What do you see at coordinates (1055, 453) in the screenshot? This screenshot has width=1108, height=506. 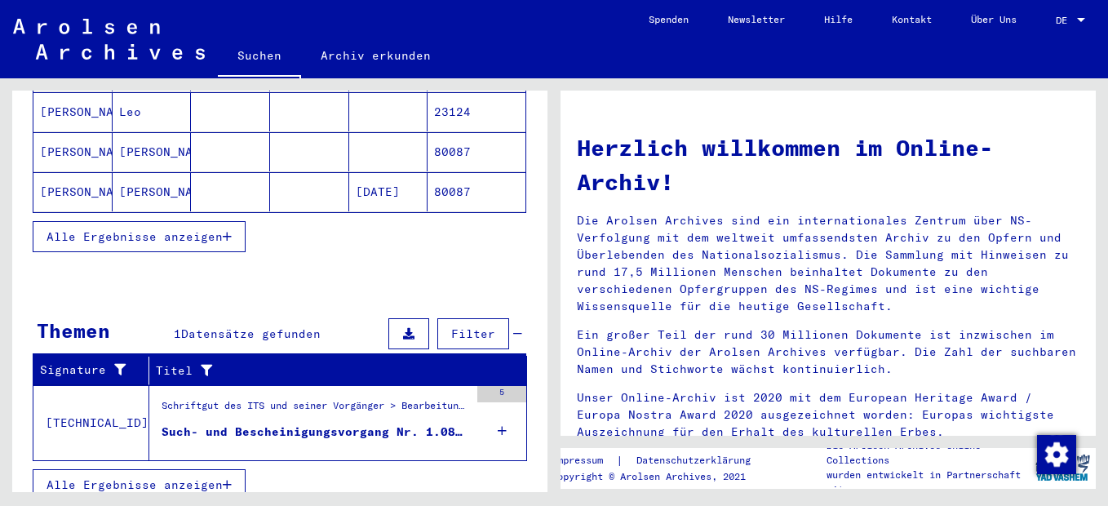 I see `div: Zustimmung ändern` at bounding box center [1055, 453].